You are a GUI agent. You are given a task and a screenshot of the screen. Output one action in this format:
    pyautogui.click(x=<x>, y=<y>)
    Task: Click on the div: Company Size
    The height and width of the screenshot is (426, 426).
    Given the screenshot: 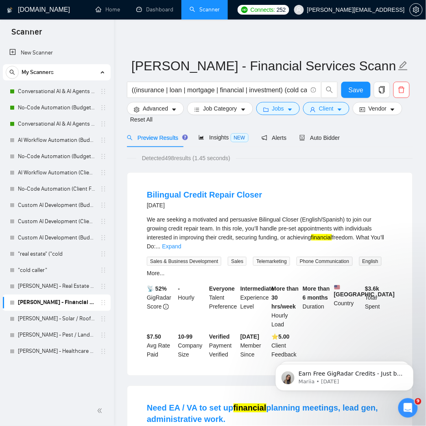 What is the action you would take?
    pyautogui.click(x=192, y=346)
    